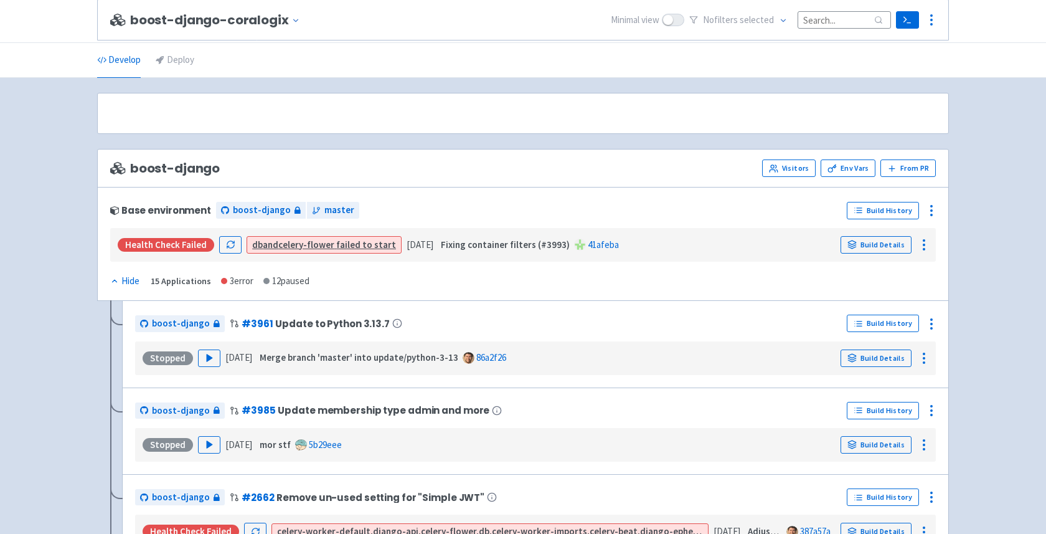 The height and width of the screenshot is (534, 1046). I want to click on button: boost-django-coralogix, so click(217, 20).